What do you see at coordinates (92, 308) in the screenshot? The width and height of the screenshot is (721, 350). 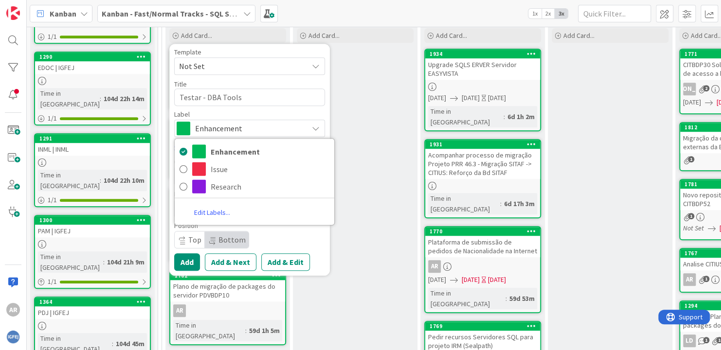 I see `div: 1364PDJ | IGFEJ` at bounding box center [92, 308].